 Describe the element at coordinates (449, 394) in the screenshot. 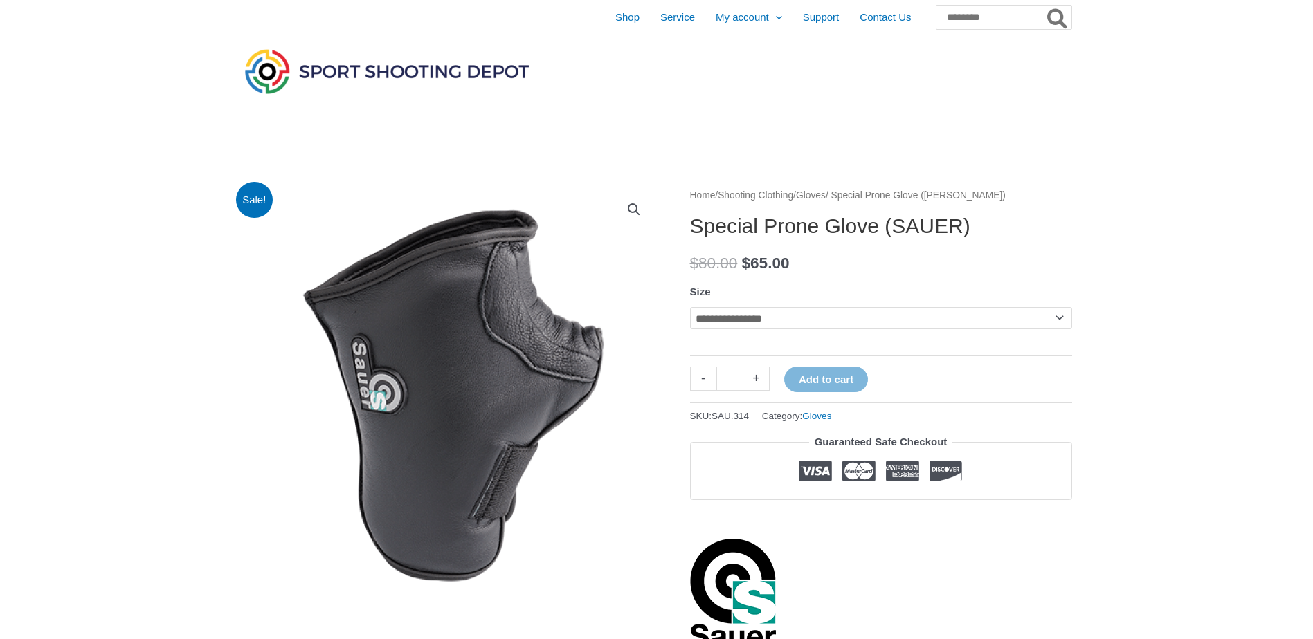

I see `img: Special Prone Glove` at that location.